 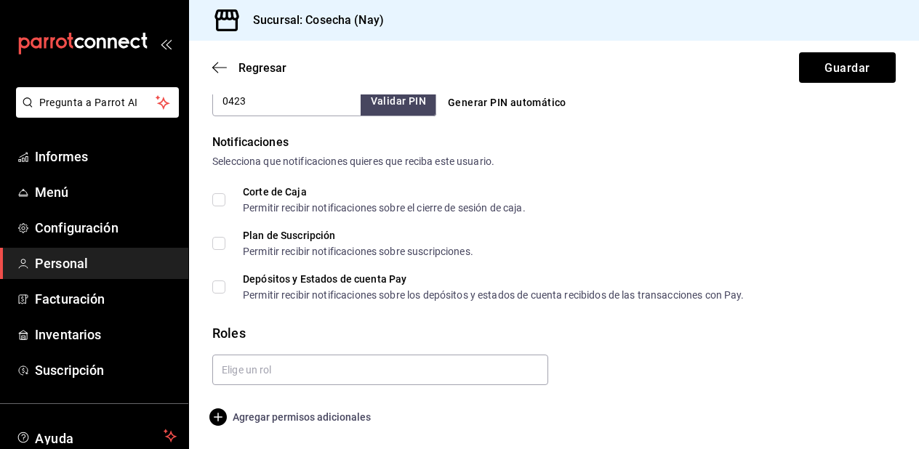 I want to click on font: Pregunta a Parrot AI, so click(x=89, y=102).